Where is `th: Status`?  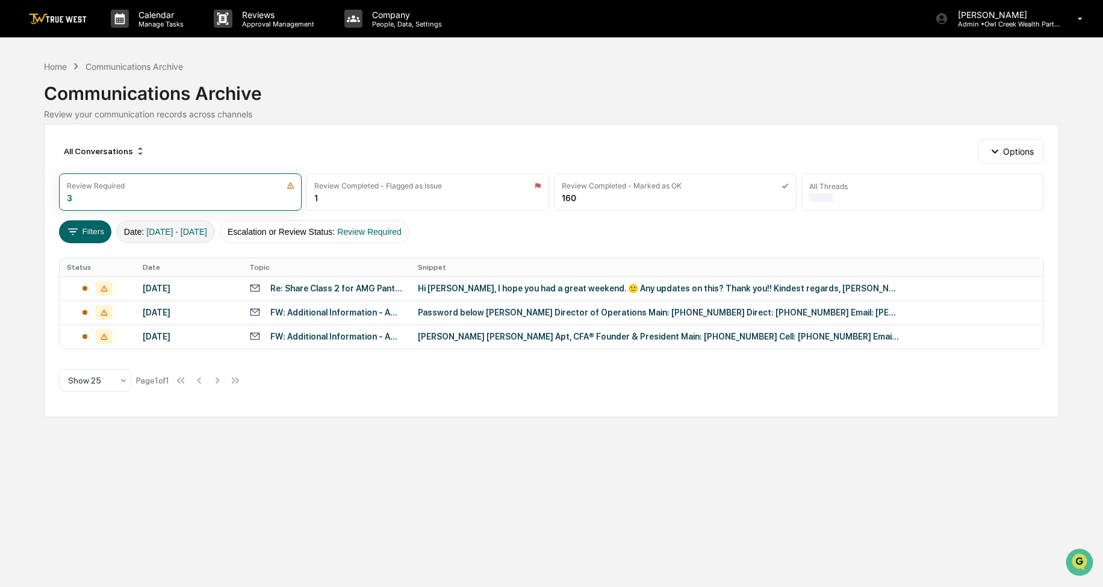
th: Status is located at coordinates (98, 267).